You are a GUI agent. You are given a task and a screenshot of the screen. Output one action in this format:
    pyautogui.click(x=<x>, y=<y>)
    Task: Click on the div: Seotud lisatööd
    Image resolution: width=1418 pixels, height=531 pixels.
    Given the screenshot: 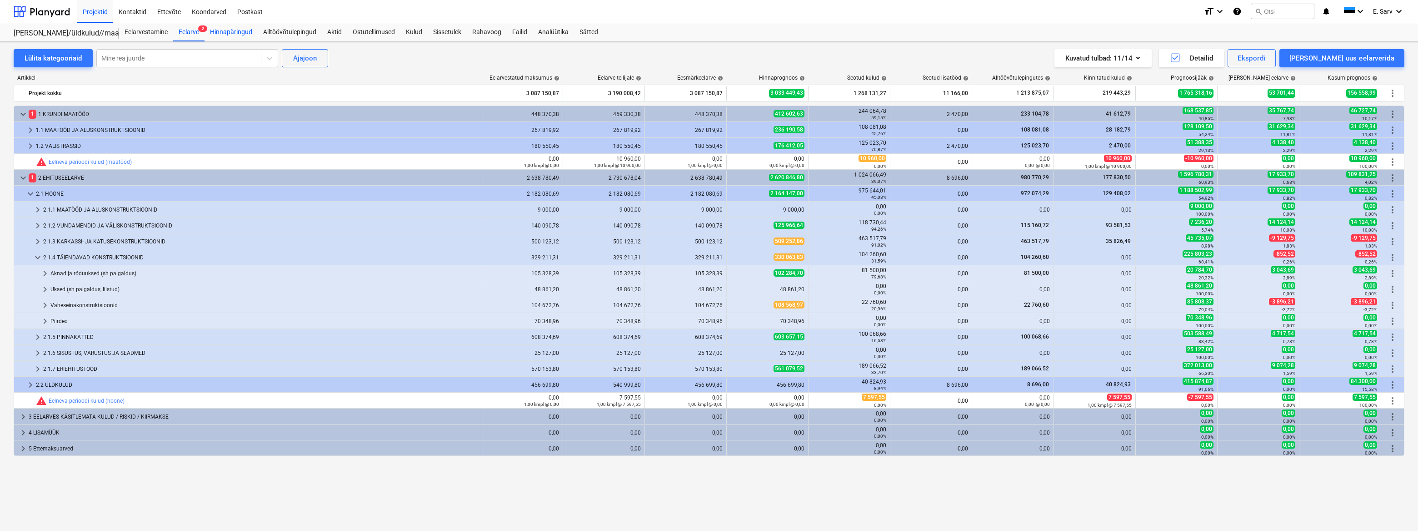 What is the action you would take?
    pyautogui.click(x=946, y=78)
    